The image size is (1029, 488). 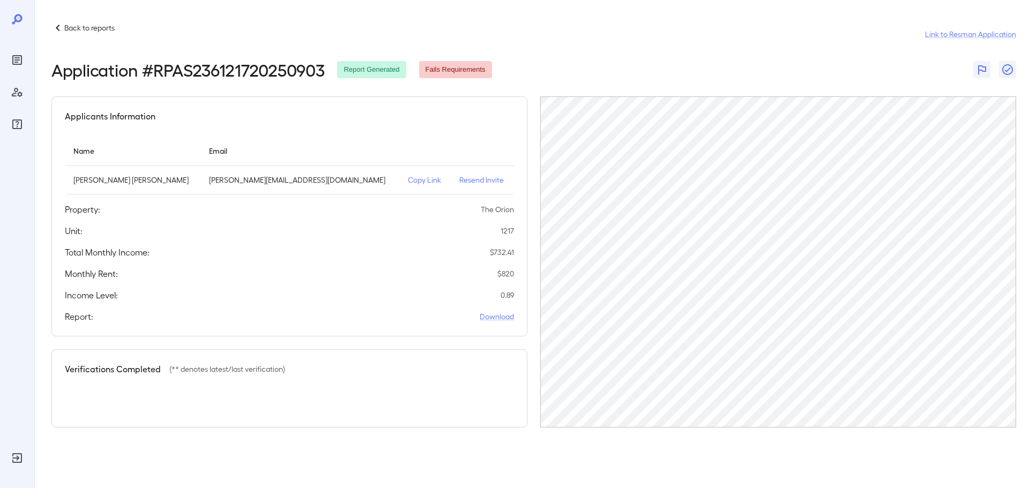 What do you see at coordinates (91, 295) in the screenshot?
I see `h5: Income Level:` at bounding box center [91, 295].